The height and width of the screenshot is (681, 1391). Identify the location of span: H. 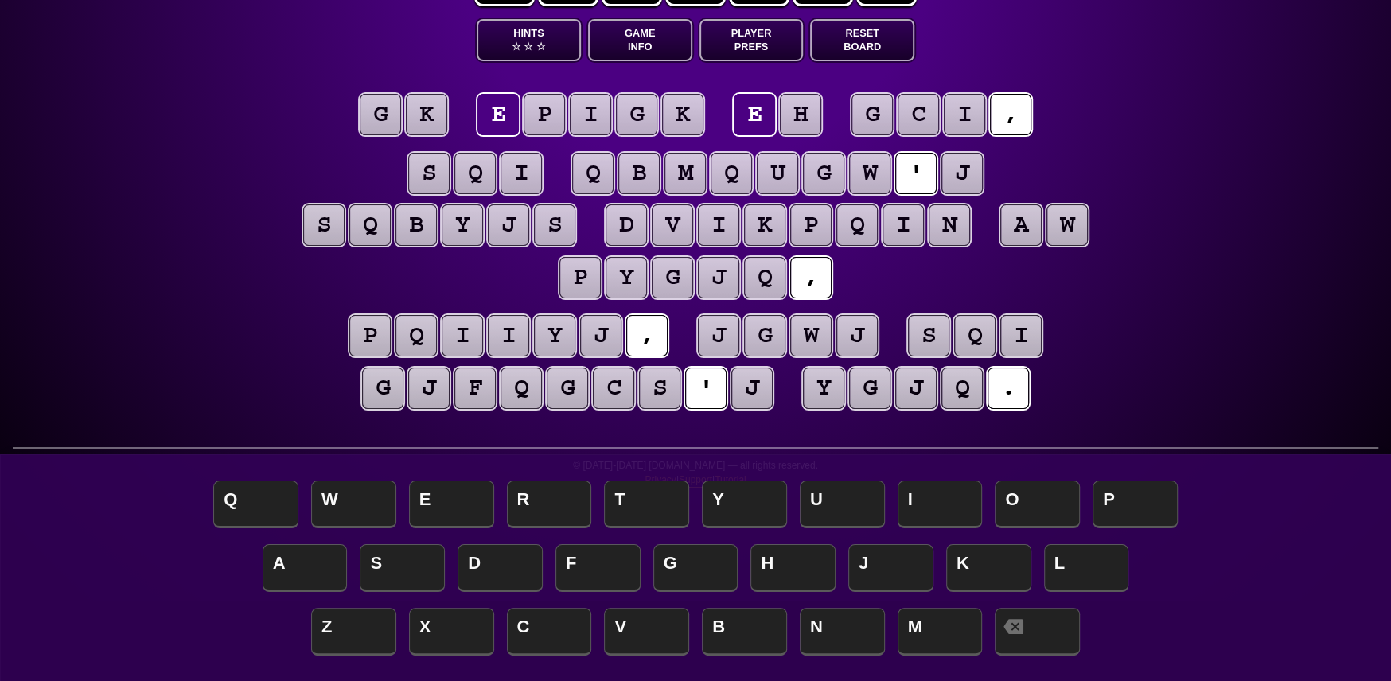
(792, 568).